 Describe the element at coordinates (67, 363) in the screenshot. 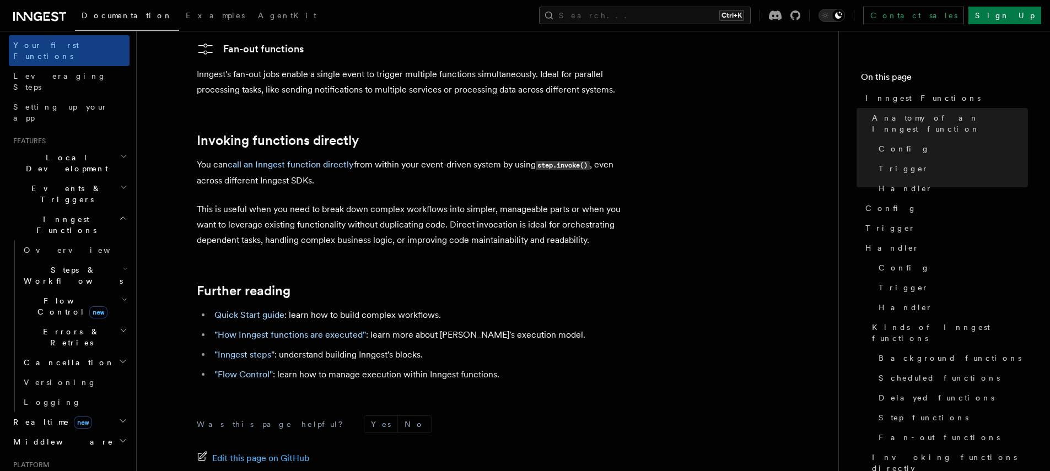

I see `span: Cancellation` at that location.